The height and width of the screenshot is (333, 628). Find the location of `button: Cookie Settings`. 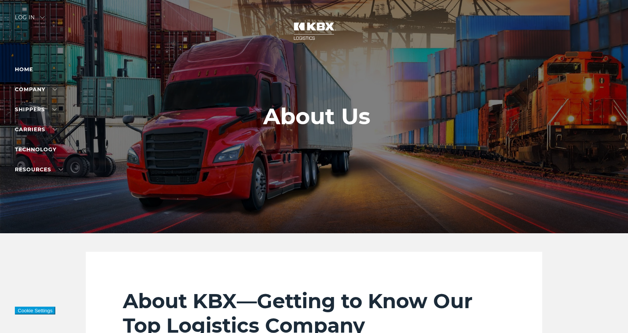

button: Cookie Settings is located at coordinates (35, 311).